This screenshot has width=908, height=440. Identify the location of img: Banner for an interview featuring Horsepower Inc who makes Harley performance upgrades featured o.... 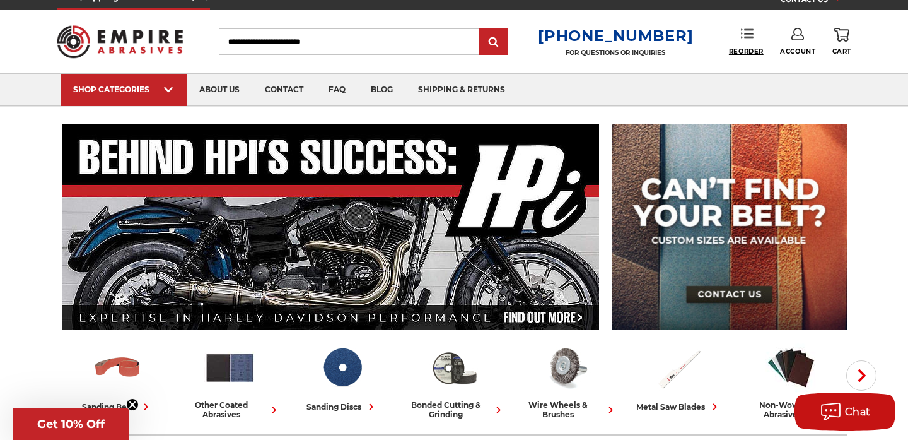
(330, 227).